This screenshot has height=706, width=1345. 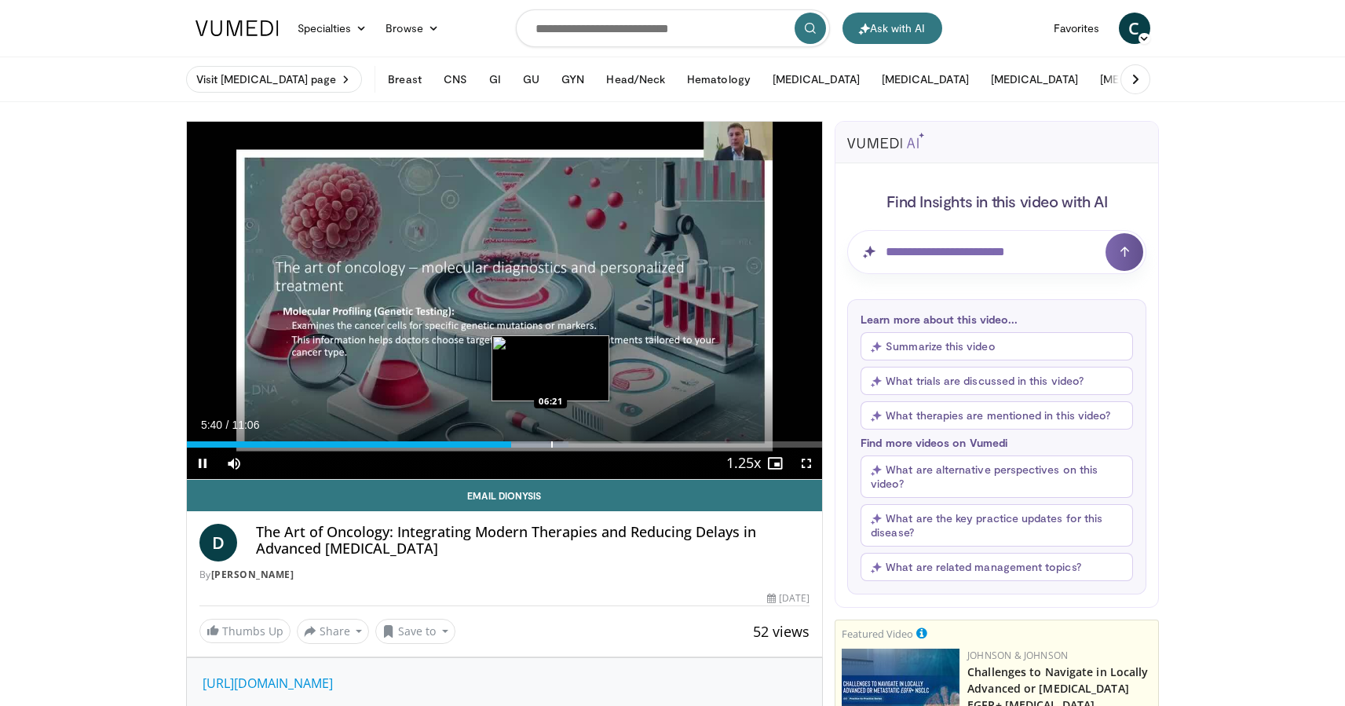 I want to click on button: What are alternative perspectives on this video?, so click(x=996, y=476).